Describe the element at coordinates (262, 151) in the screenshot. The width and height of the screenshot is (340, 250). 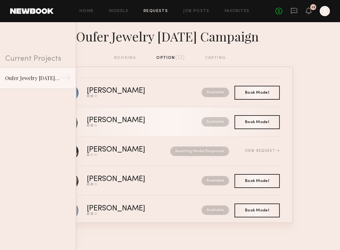
I see `div: View Request` at that location.